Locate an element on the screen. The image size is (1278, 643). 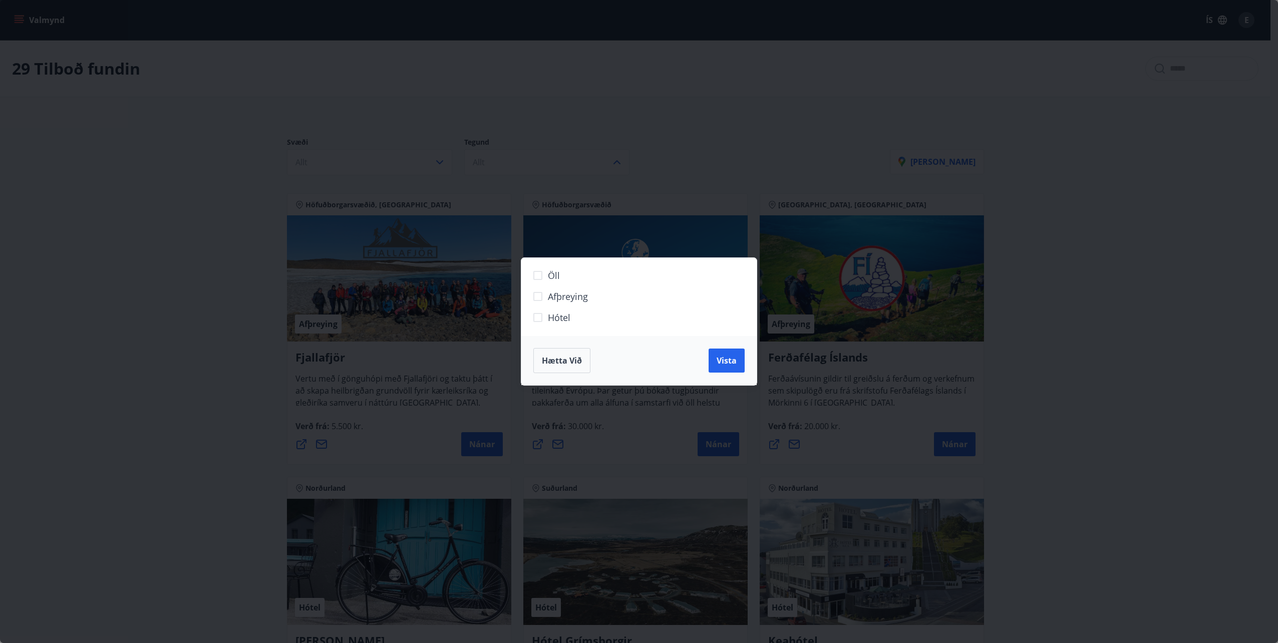
button: Hætta við is located at coordinates (562, 361).